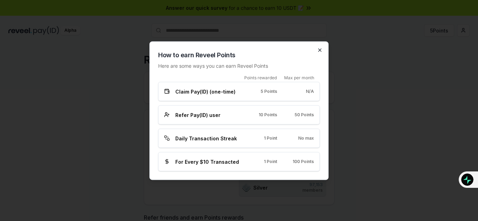 Image resolution: width=478 pixels, height=221 pixels. What do you see at coordinates (198, 115) in the screenshot?
I see `span: Refer Pay(ID) user` at bounding box center [198, 115].